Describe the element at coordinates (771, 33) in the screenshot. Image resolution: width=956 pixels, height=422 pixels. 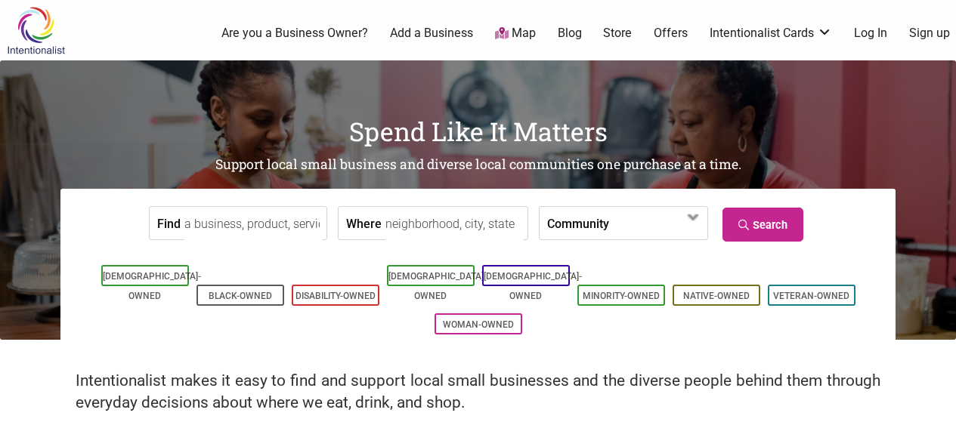
I see `a: Intentionalist Cards` at that location.